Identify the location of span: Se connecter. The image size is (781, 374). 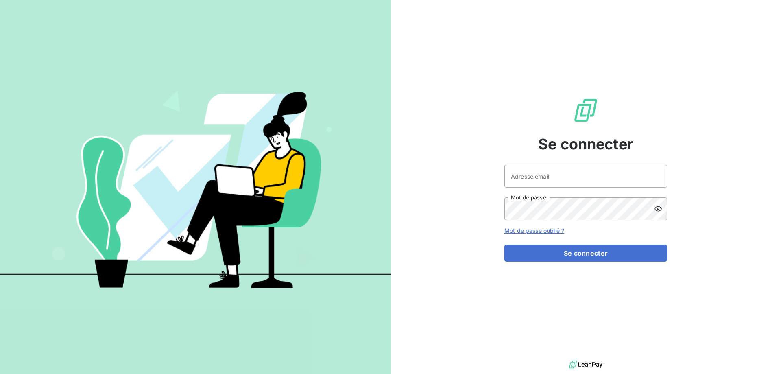
(586, 144).